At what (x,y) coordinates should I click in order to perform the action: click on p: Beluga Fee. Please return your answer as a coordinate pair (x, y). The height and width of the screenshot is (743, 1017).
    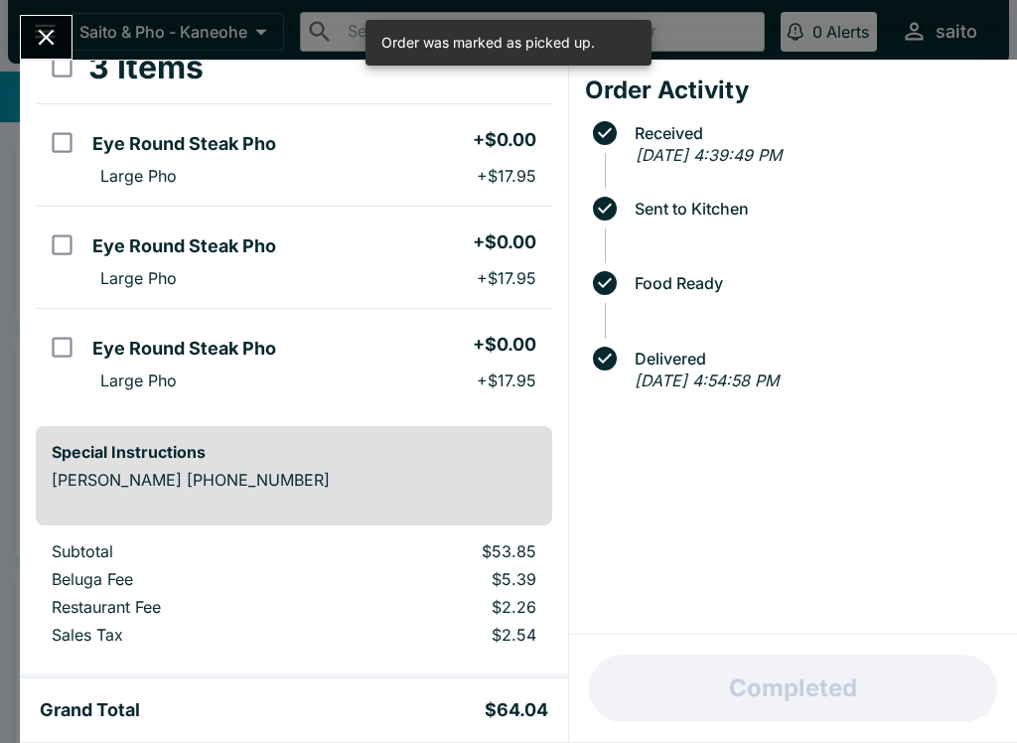
    Looking at the image, I should click on (180, 579).